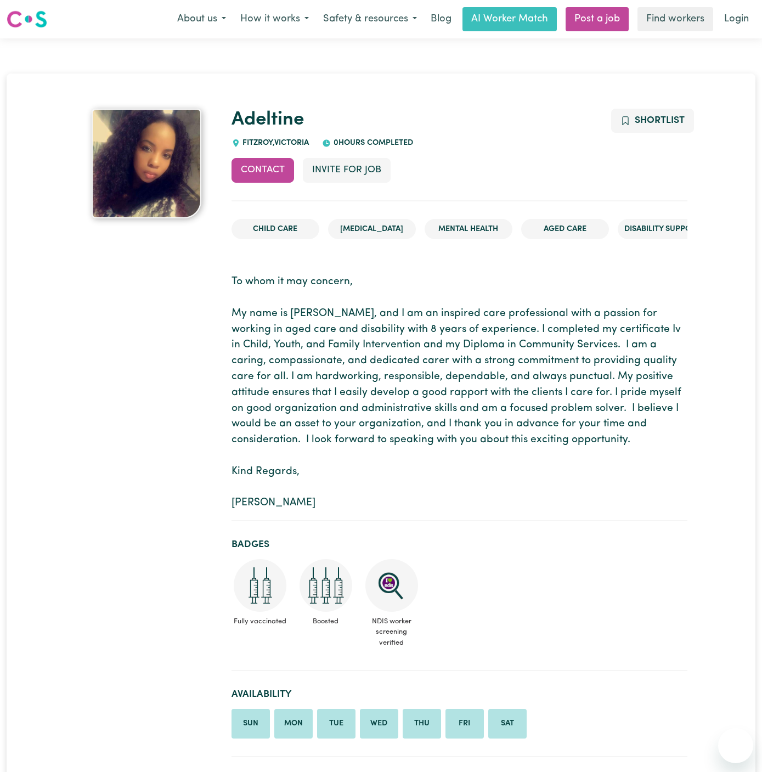 Image resolution: width=762 pixels, height=772 pixels. I want to click on span: Fully vaccinated, so click(260, 621).